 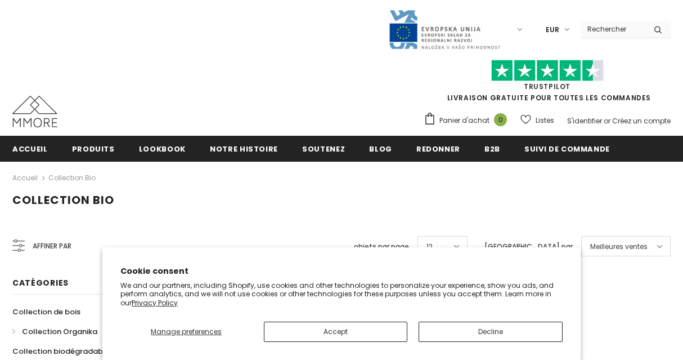 What do you see at coordinates (244, 149) in the screenshot?
I see `span: Notre histoire` at bounding box center [244, 149].